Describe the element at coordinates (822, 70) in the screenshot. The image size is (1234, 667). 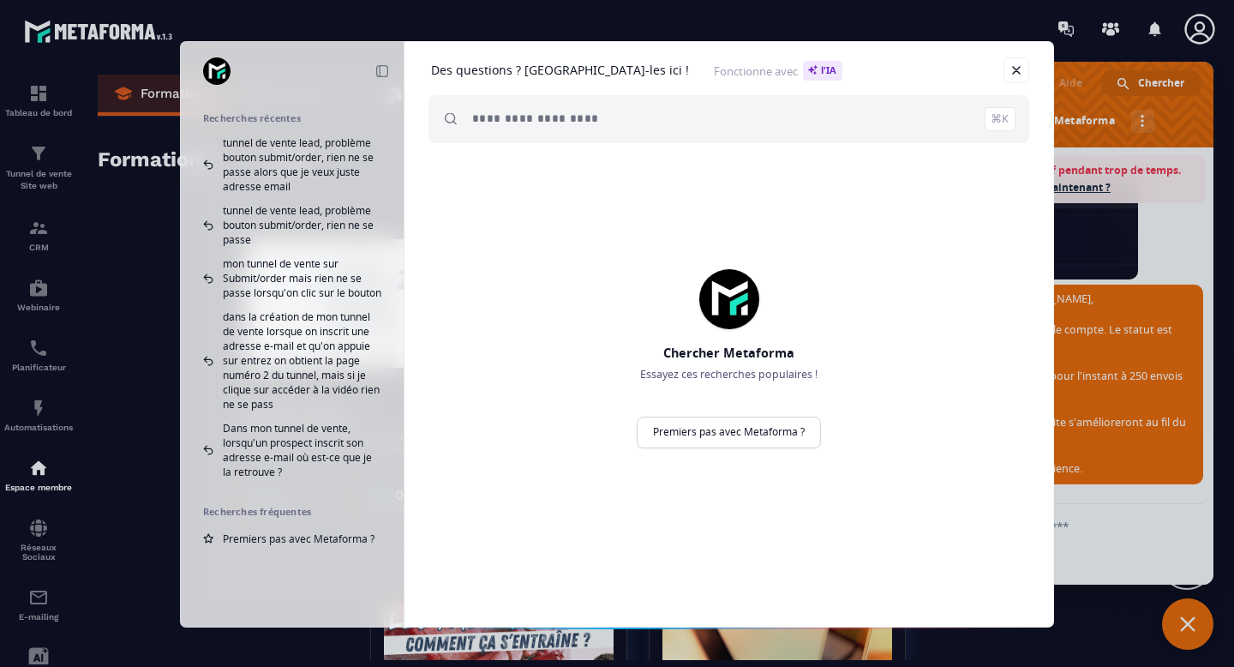
I see `span: l'IA` at that location.